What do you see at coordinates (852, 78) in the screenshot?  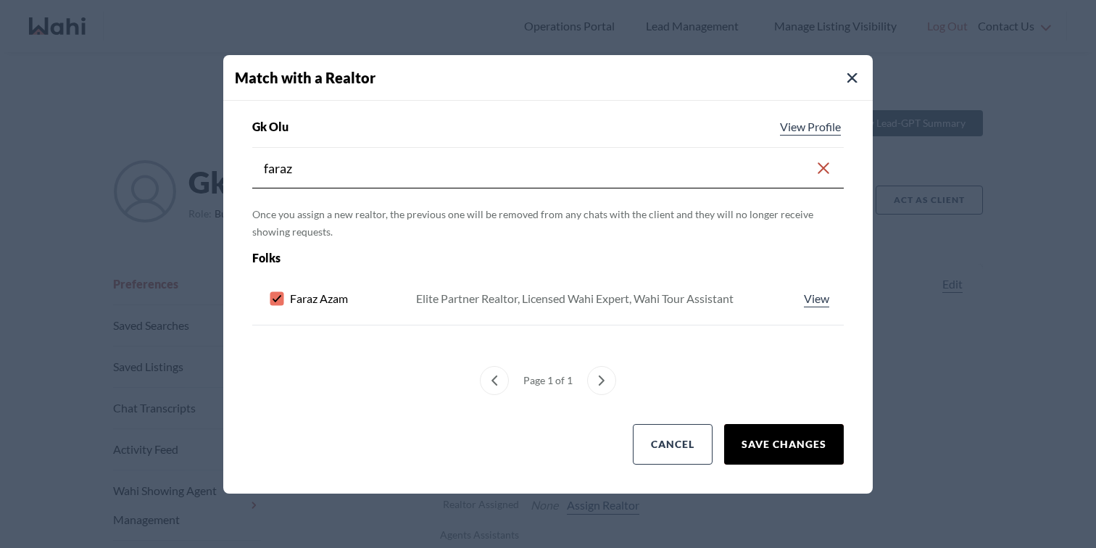 I see `button: Close Modal` at bounding box center [852, 78].